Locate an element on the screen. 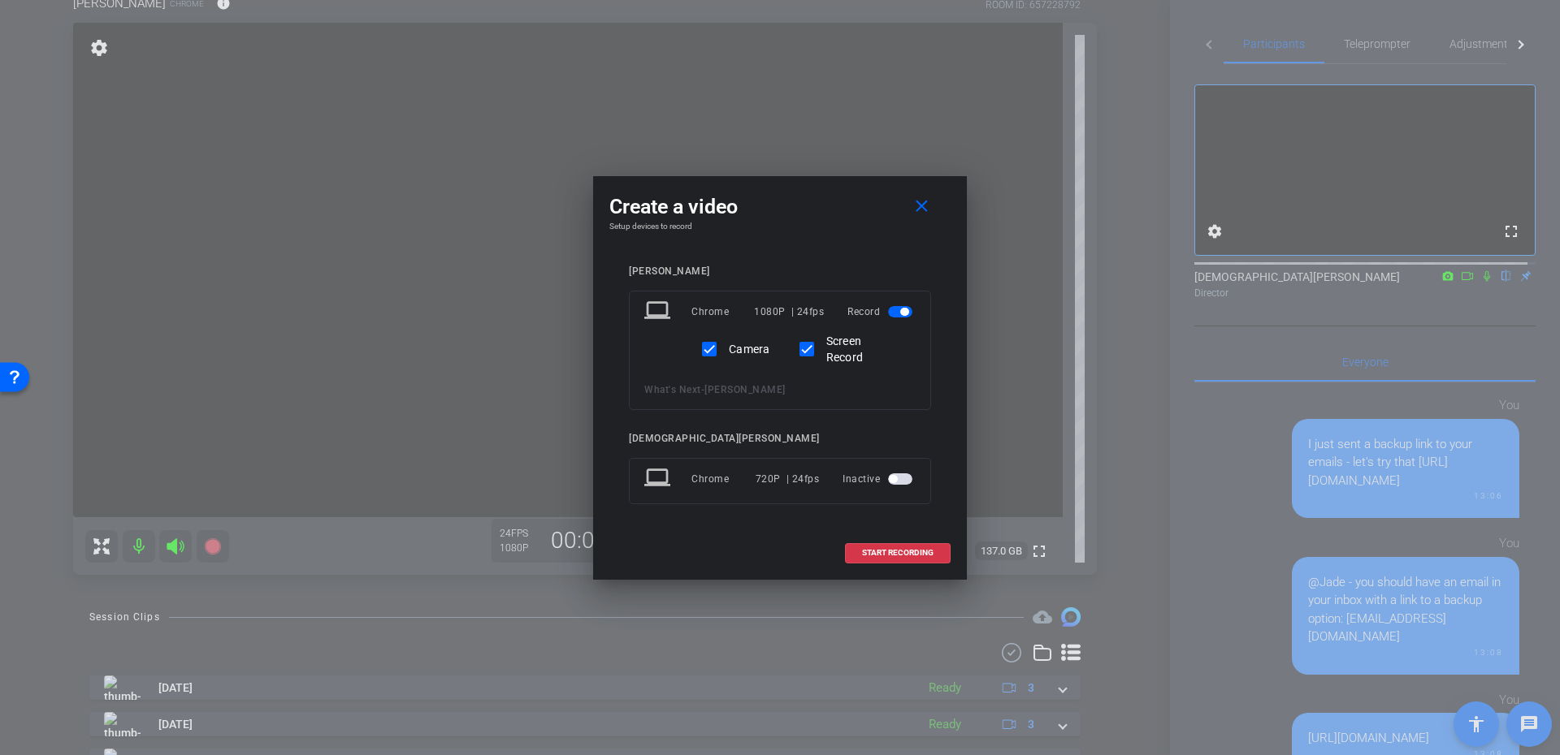  div: Record is located at coordinates (881, 312).